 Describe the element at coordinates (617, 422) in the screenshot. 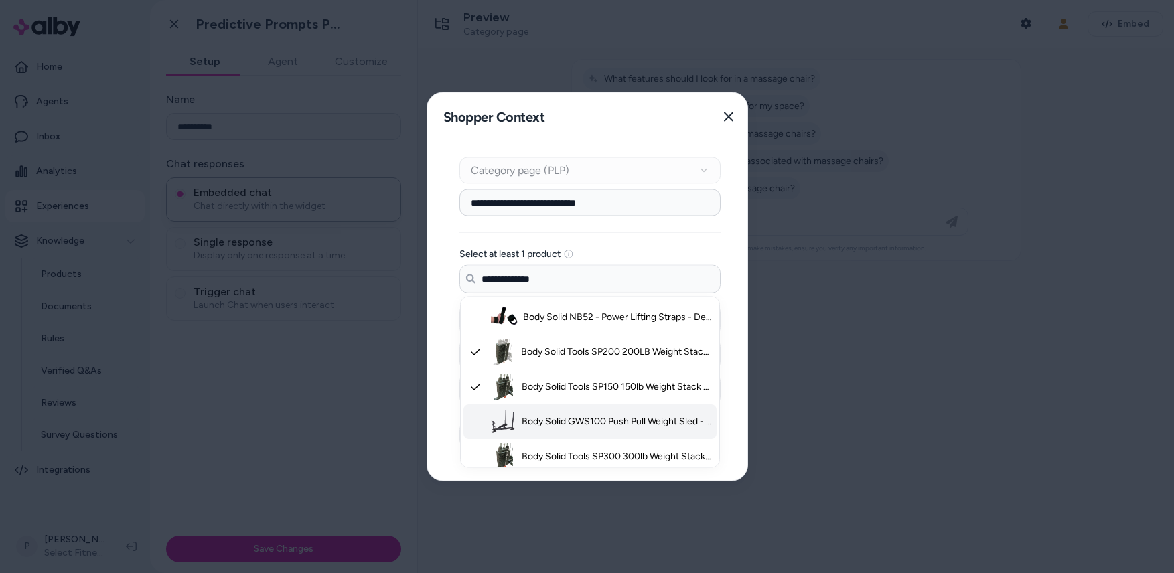

I see `span: Body Solid GWS100 Push Pull Weight Sled - Default Title` at that location.